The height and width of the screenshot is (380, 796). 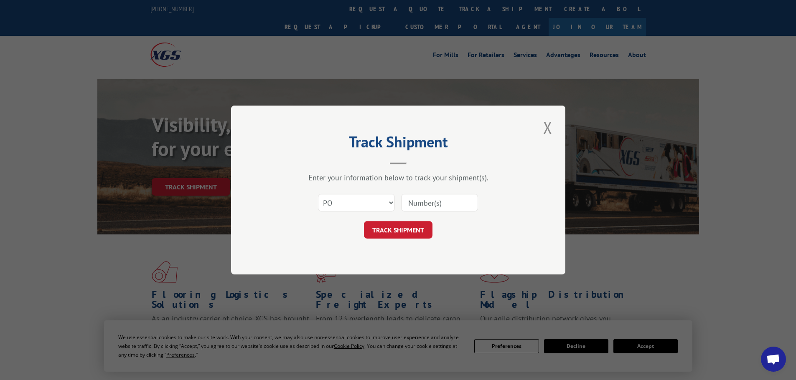 What do you see at coordinates (398, 177) in the screenshot?
I see `div: Enter your information below to track your shipment(s).` at bounding box center [398, 177].